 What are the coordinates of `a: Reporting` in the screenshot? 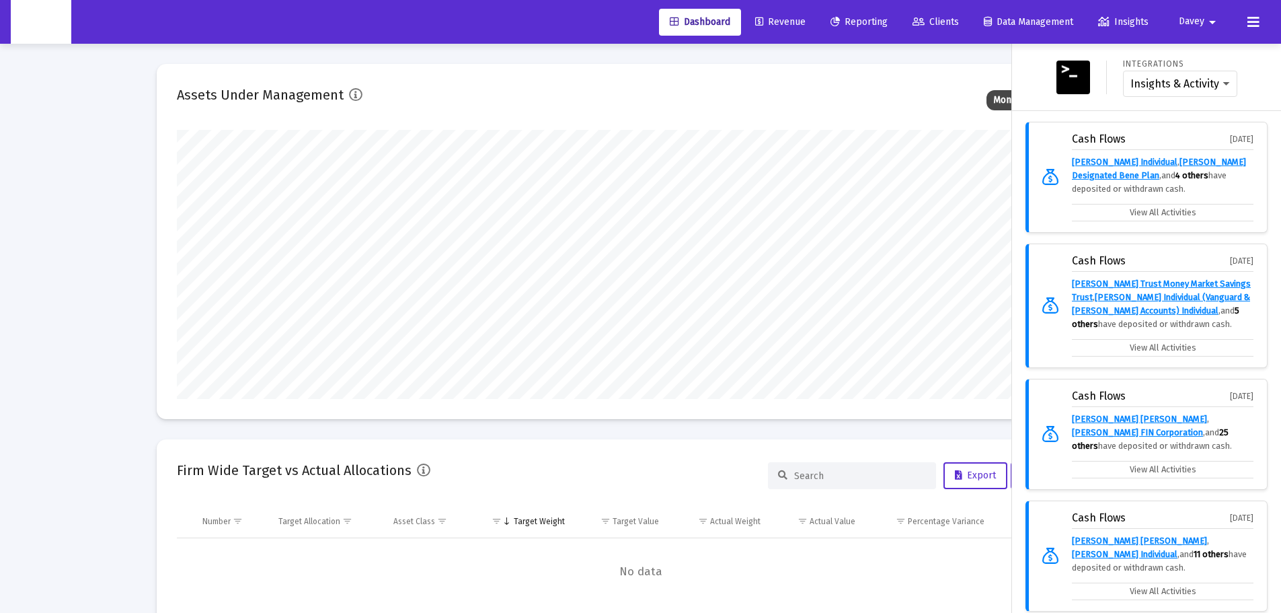 It's located at (859, 22).